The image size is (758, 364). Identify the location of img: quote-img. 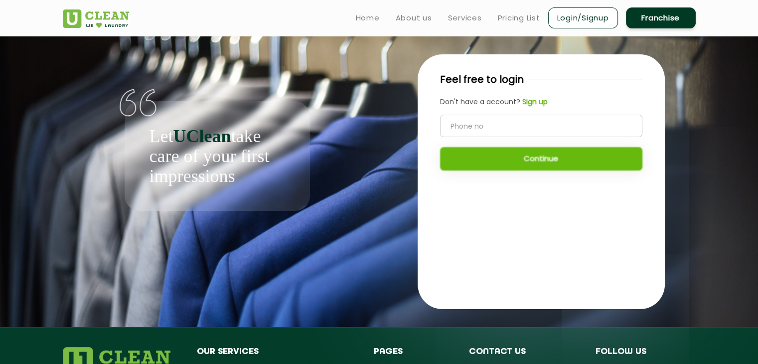
(138, 103).